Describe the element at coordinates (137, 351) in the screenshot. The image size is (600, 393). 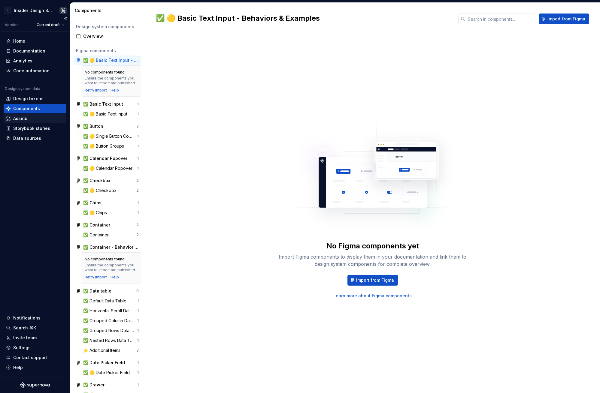
I see `div: 3` at that location.